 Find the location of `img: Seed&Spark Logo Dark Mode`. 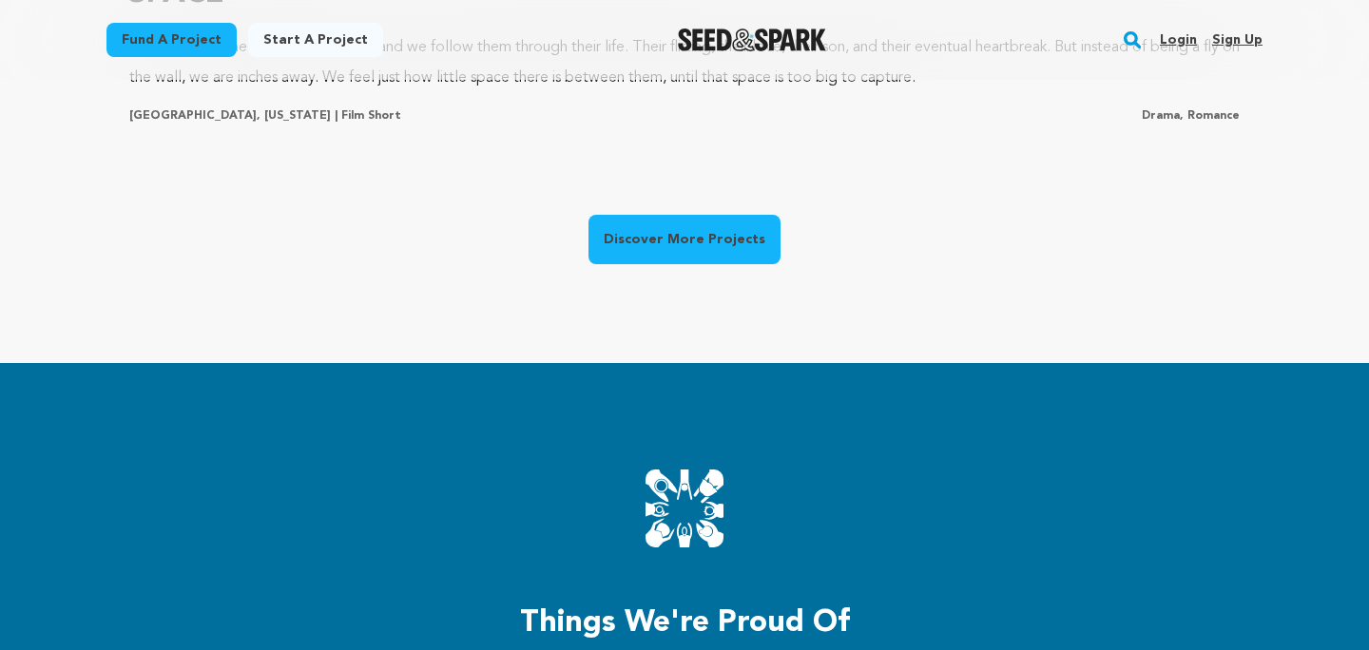

img: Seed&Spark Logo Dark Mode is located at coordinates (752, 40).